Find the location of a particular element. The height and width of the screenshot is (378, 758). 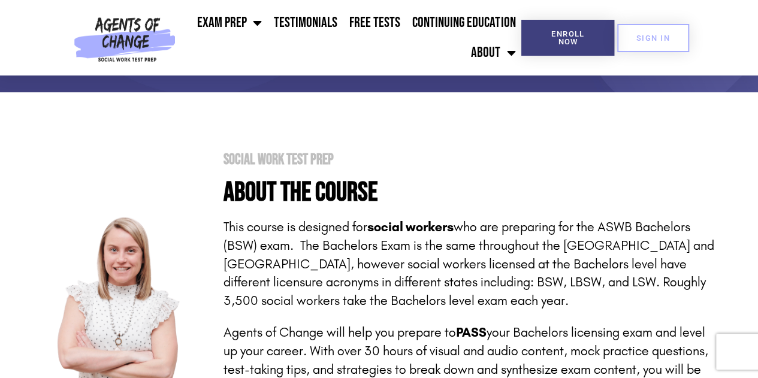

a: About is located at coordinates (493, 53).